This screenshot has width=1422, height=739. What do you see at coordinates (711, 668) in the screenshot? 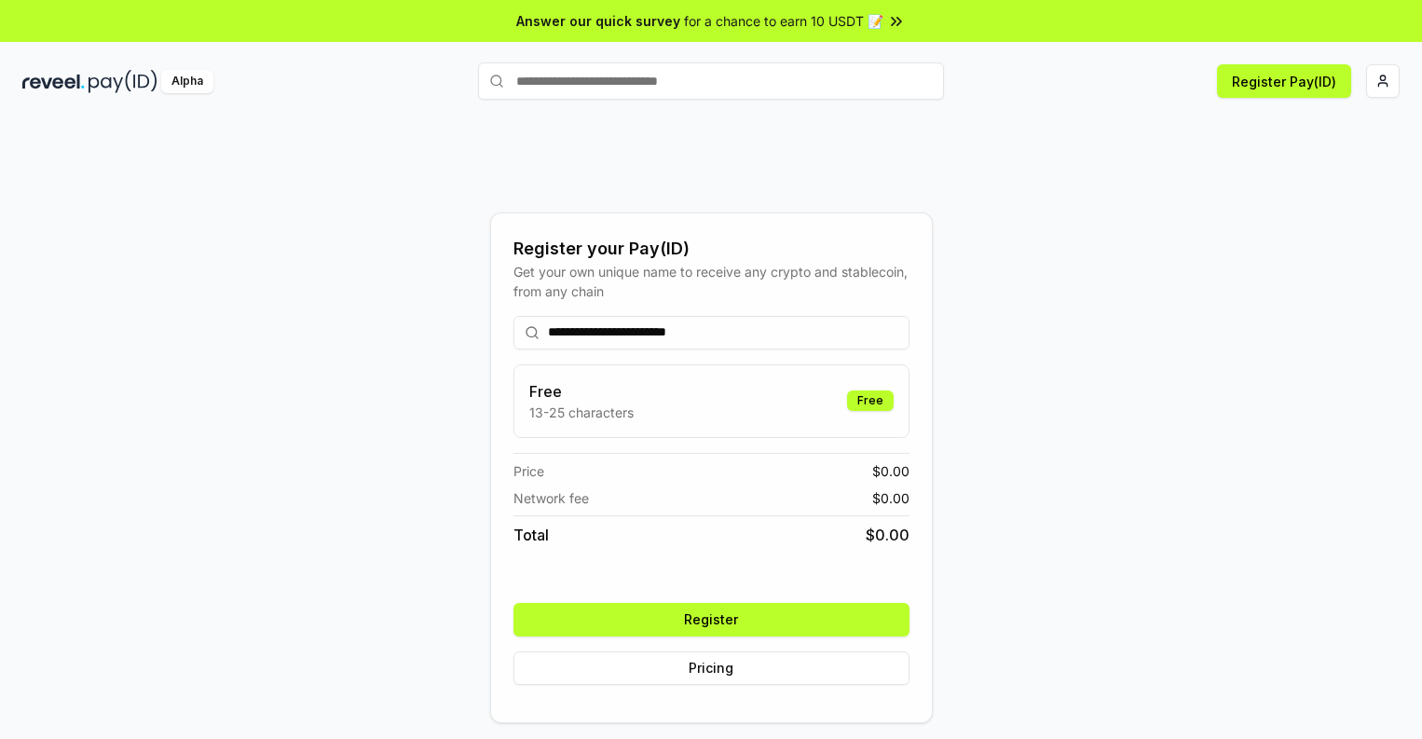
I see `button: Pricing` at bounding box center [711, 668].